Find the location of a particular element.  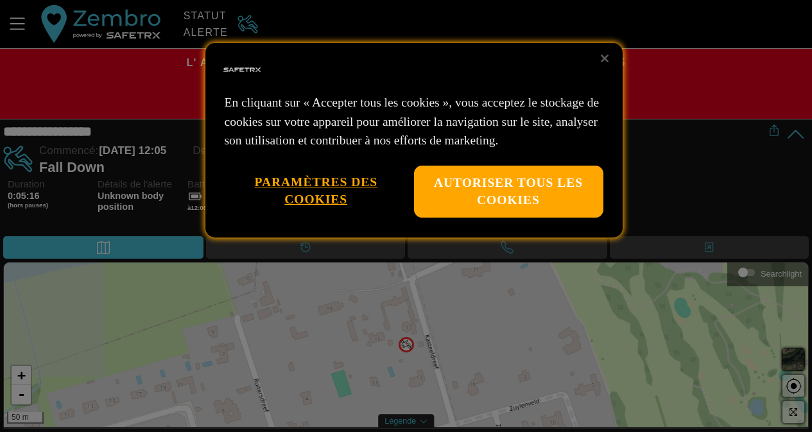

button: Fermer is located at coordinates (605, 58).